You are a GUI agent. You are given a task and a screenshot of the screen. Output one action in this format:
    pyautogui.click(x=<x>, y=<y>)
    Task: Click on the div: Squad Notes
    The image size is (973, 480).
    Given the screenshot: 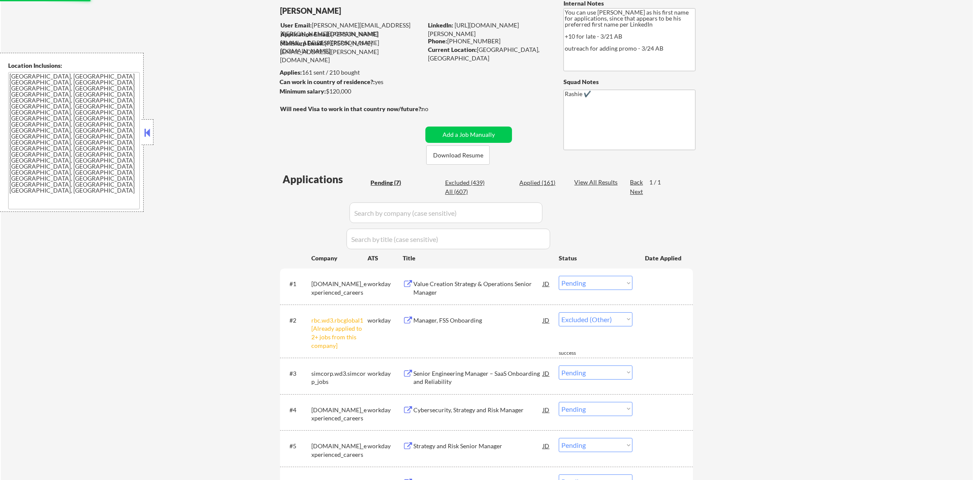 What is the action you would take?
    pyautogui.click(x=629, y=82)
    